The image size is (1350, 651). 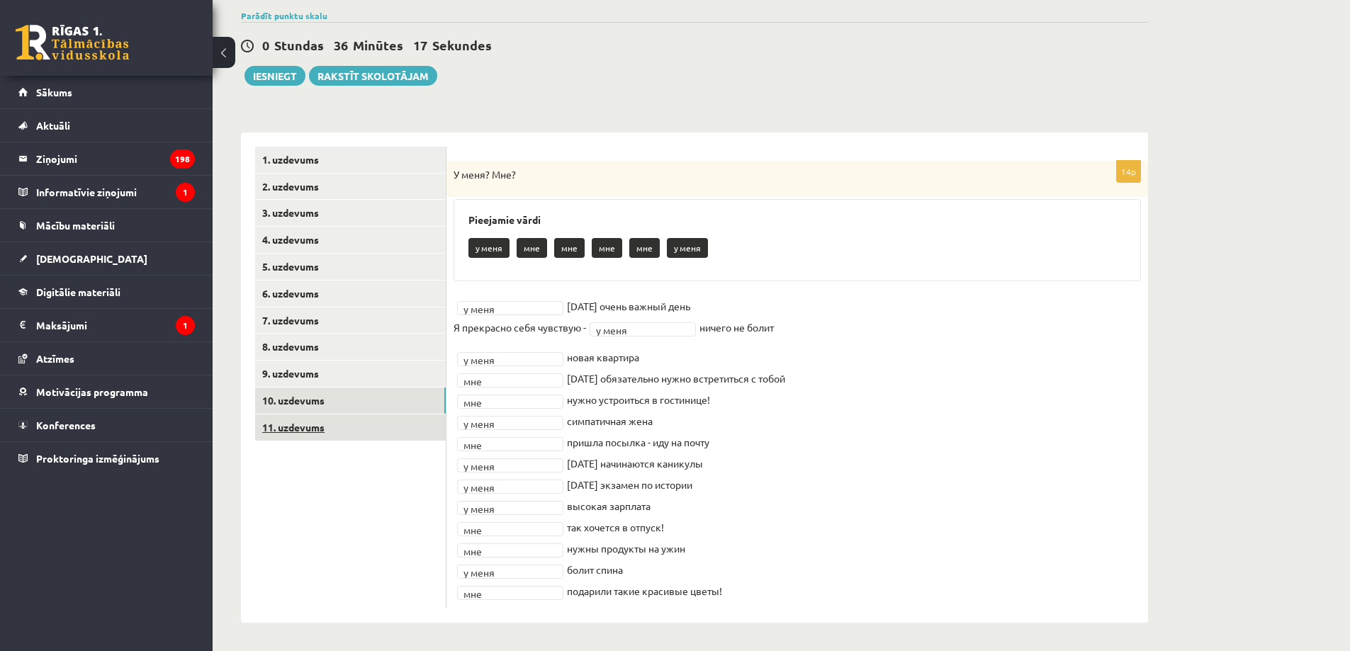 What do you see at coordinates (420, 45) in the screenshot?
I see `span: 17` at bounding box center [420, 45].